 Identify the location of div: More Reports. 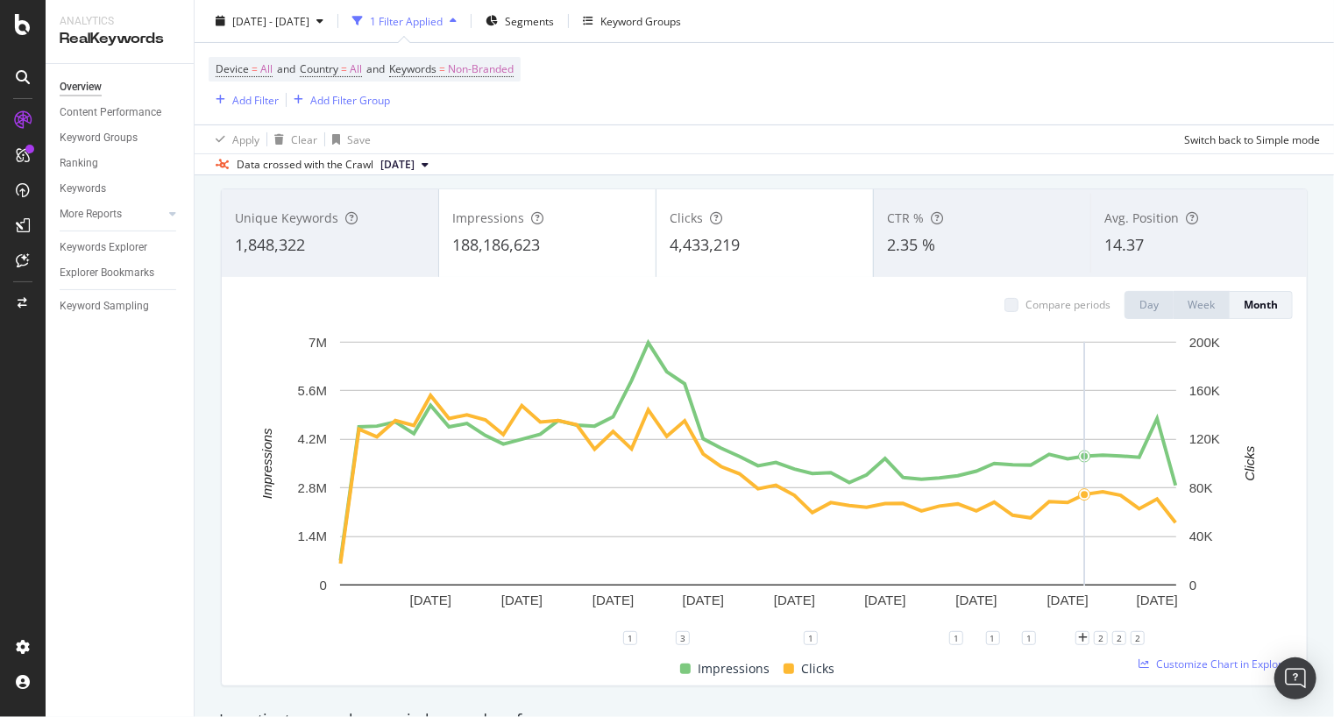
(90, 214).